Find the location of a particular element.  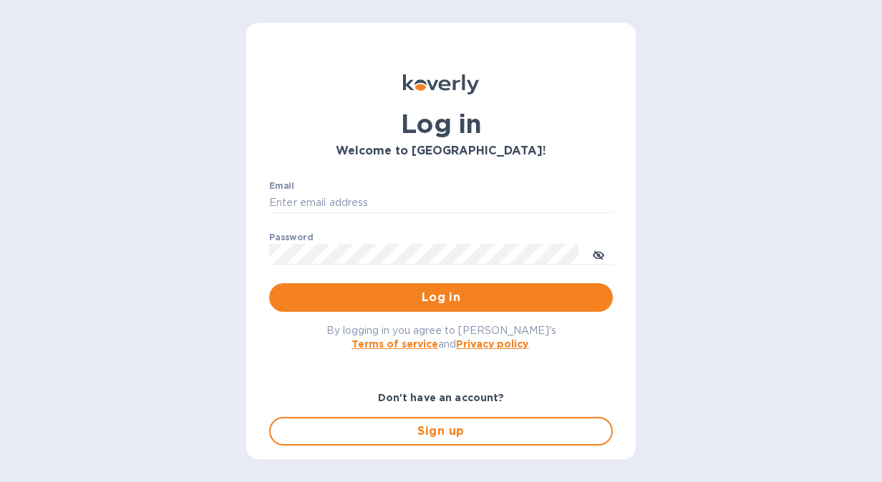

label: Email is located at coordinates (281, 186).